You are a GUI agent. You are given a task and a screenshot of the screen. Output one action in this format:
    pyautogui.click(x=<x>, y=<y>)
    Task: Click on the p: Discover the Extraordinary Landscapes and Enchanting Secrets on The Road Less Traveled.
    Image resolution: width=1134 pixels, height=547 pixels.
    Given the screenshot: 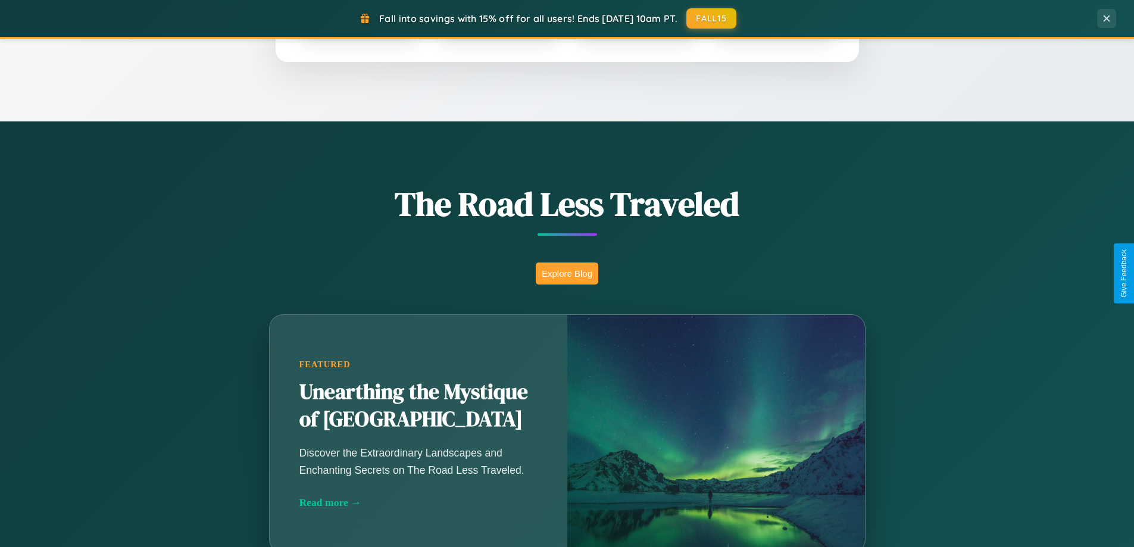 What is the action you would take?
    pyautogui.click(x=419, y=462)
    